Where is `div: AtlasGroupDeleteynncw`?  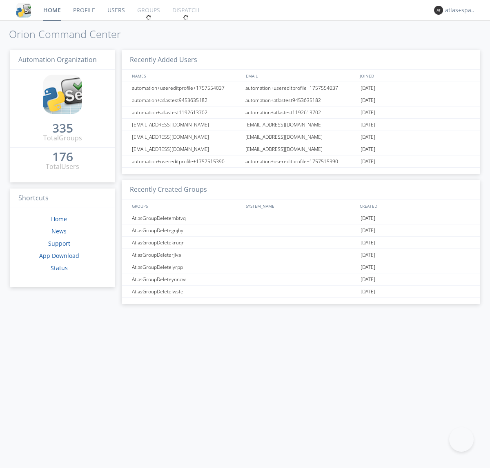
div: AtlasGroupDeleteynncw is located at coordinates (186, 279).